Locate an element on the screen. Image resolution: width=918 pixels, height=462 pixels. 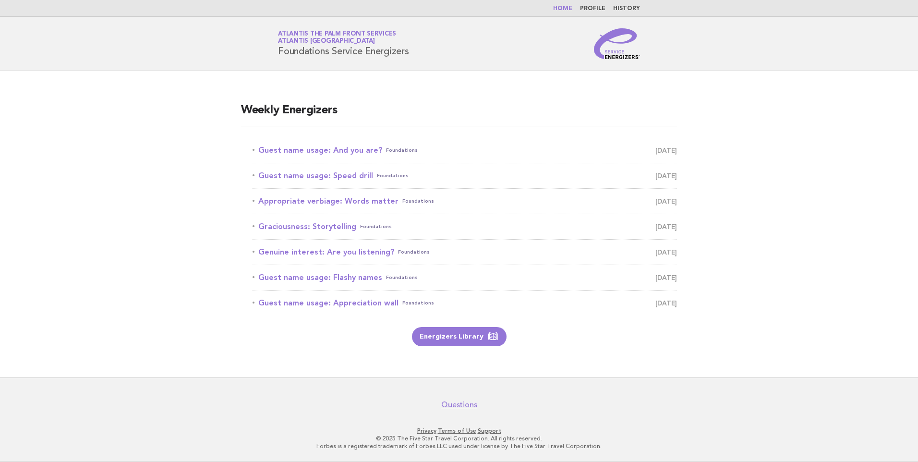
a: Energizers Library is located at coordinates (459, 337).